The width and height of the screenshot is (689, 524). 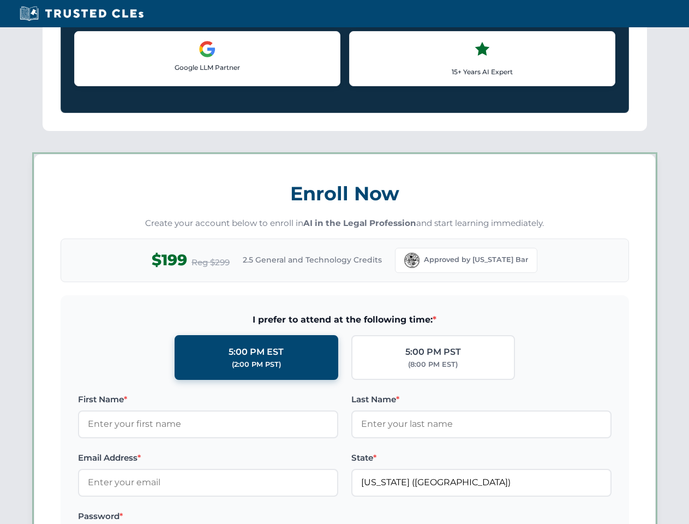 What do you see at coordinates (345, 223) in the screenshot?
I see `p: Create your account below to enroll in and start learning immediately.` at bounding box center [345, 223].